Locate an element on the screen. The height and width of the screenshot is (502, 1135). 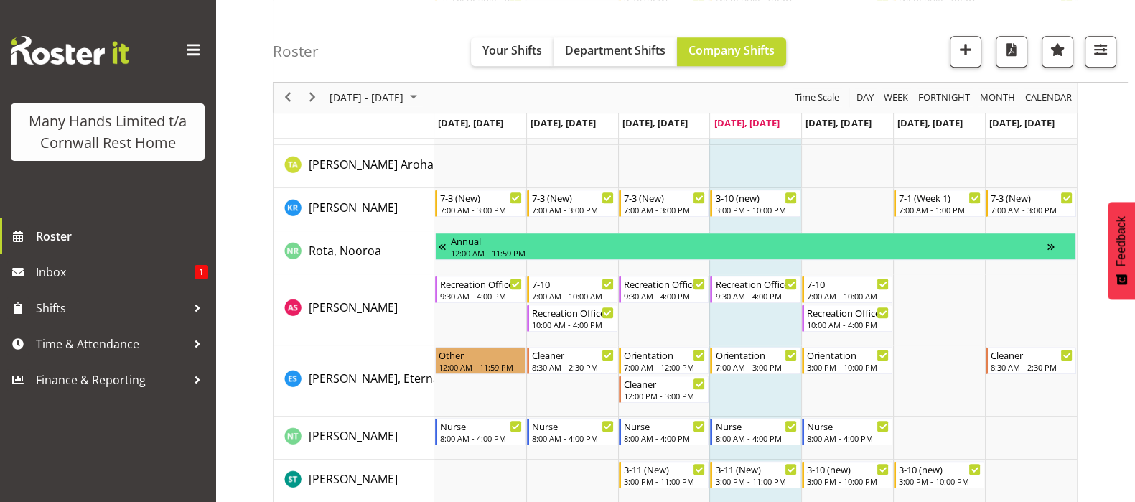
div: Tocker, Shannon"s event - 3-10 (new) Begin From Saturday, August 23, 2025 at 3:00:00 PM GMT+12:00... is located at coordinates (939, 474).